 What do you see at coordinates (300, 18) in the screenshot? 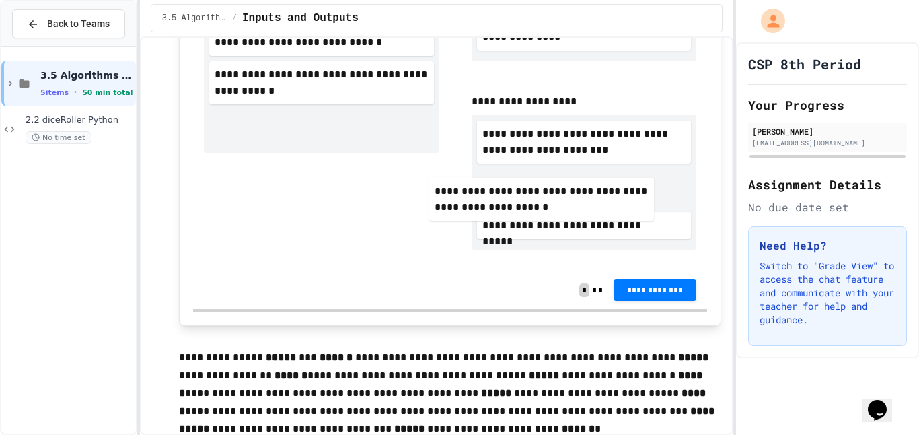
I see `span: Inputs and Outputs` at bounding box center [300, 18].